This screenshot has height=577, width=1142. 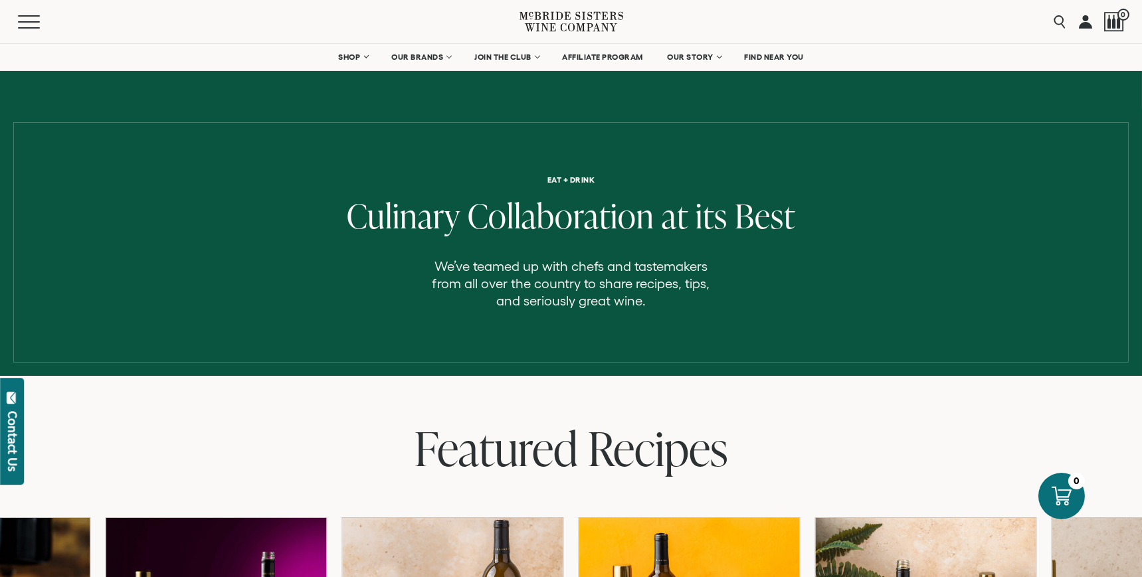 What do you see at coordinates (774, 57) in the screenshot?
I see `span: FIND NEAR YOU` at bounding box center [774, 57].